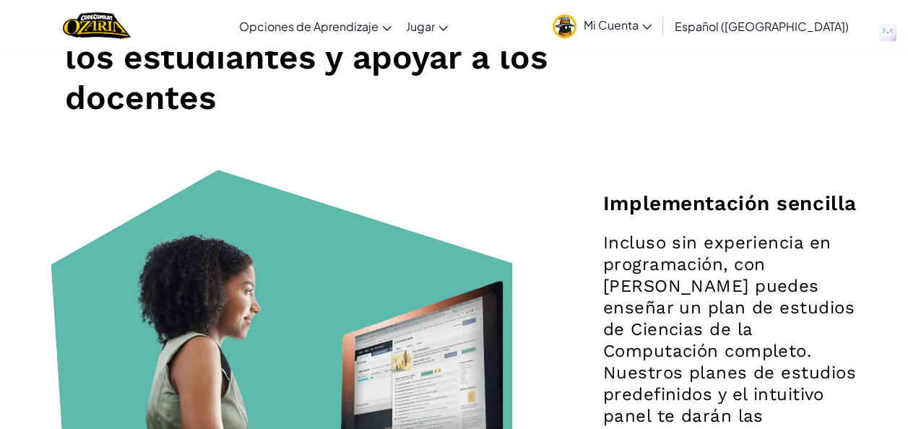  What do you see at coordinates (618, 25) in the screenshot?
I see `span: Mi Cuenta` at bounding box center [618, 25].